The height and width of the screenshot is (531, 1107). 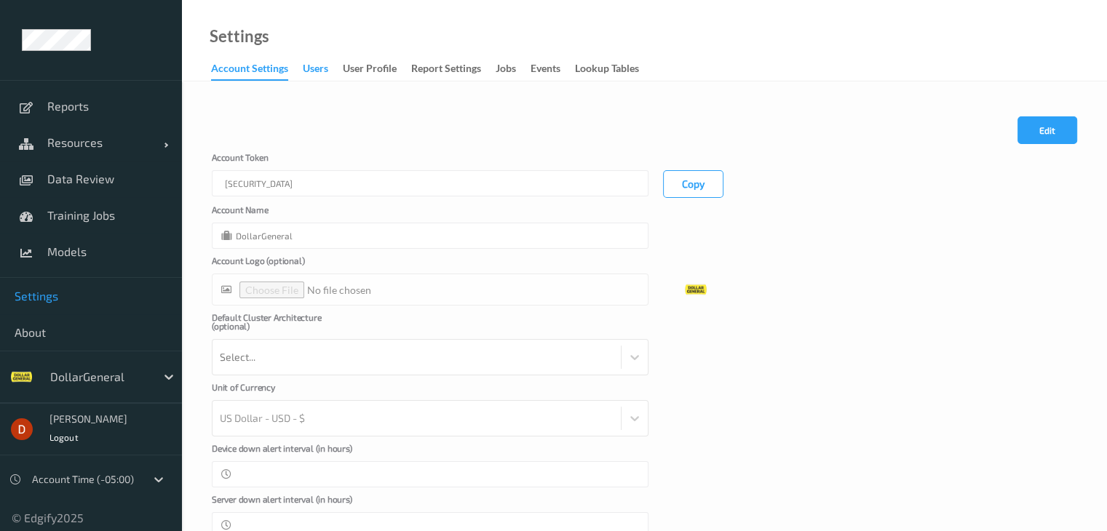 I want to click on label: Device down alert interval (in hours), so click(x=285, y=453).